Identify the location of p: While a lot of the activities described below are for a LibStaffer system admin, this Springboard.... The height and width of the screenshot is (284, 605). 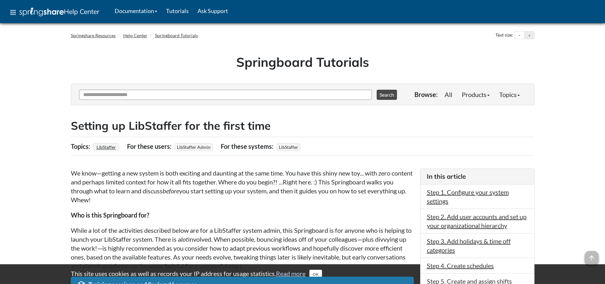
(242, 248).